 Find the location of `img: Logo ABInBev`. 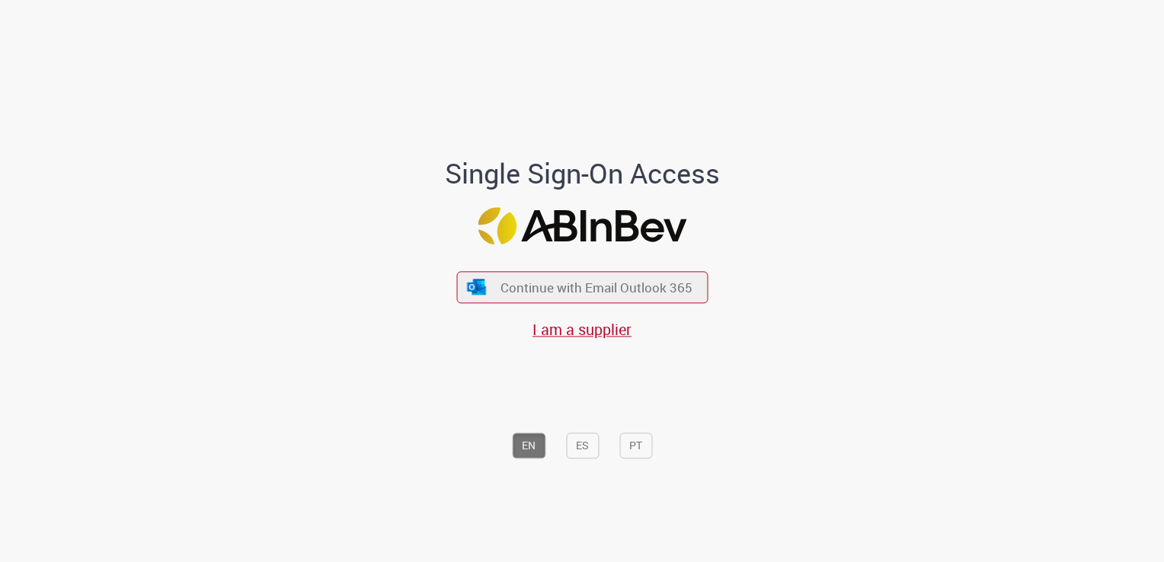

img: Logo ABInBev is located at coordinates (582, 226).